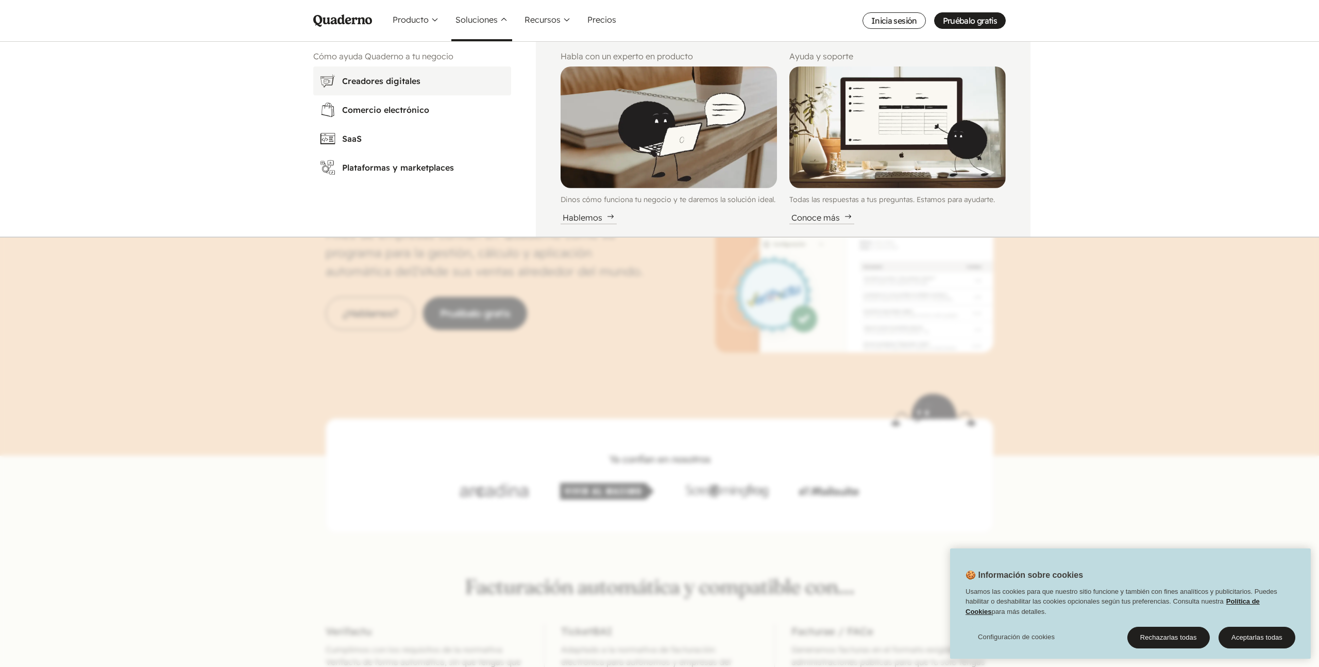 The height and width of the screenshot is (667, 1319). What do you see at coordinates (822, 217) in the screenshot?
I see `div: Conoce más` at bounding box center [822, 217].